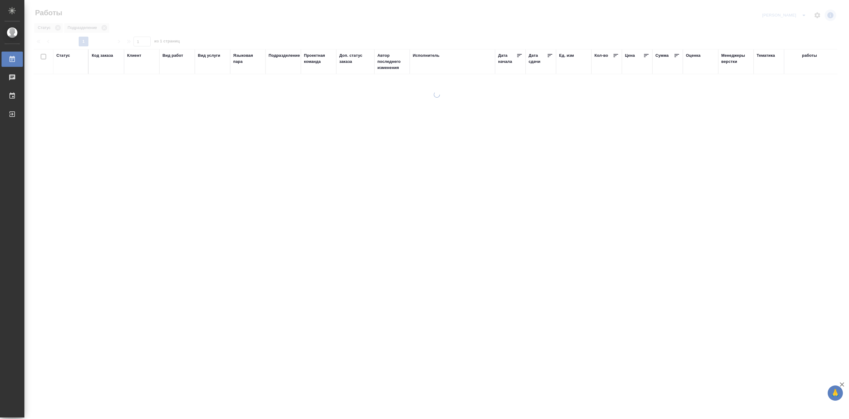 The height and width of the screenshot is (419, 849). I want to click on div: Цена, so click(630, 56).